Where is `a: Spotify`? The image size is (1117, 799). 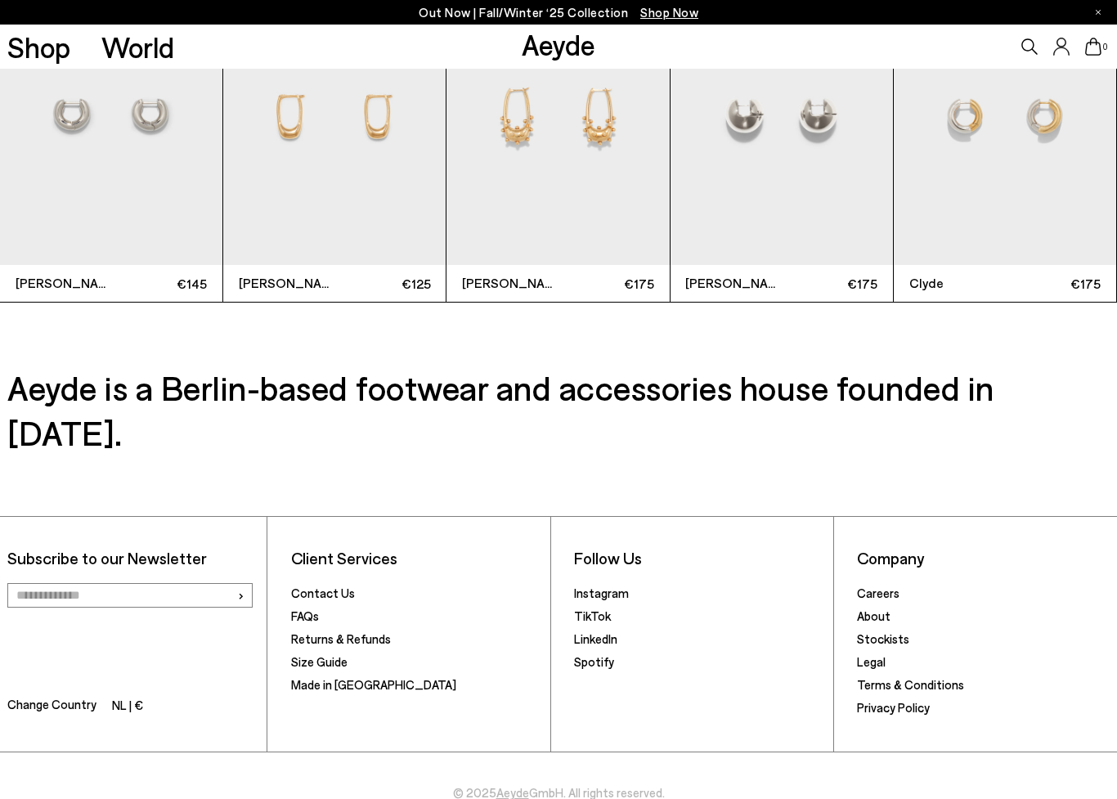 a: Spotify is located at coordinates (594, 661).